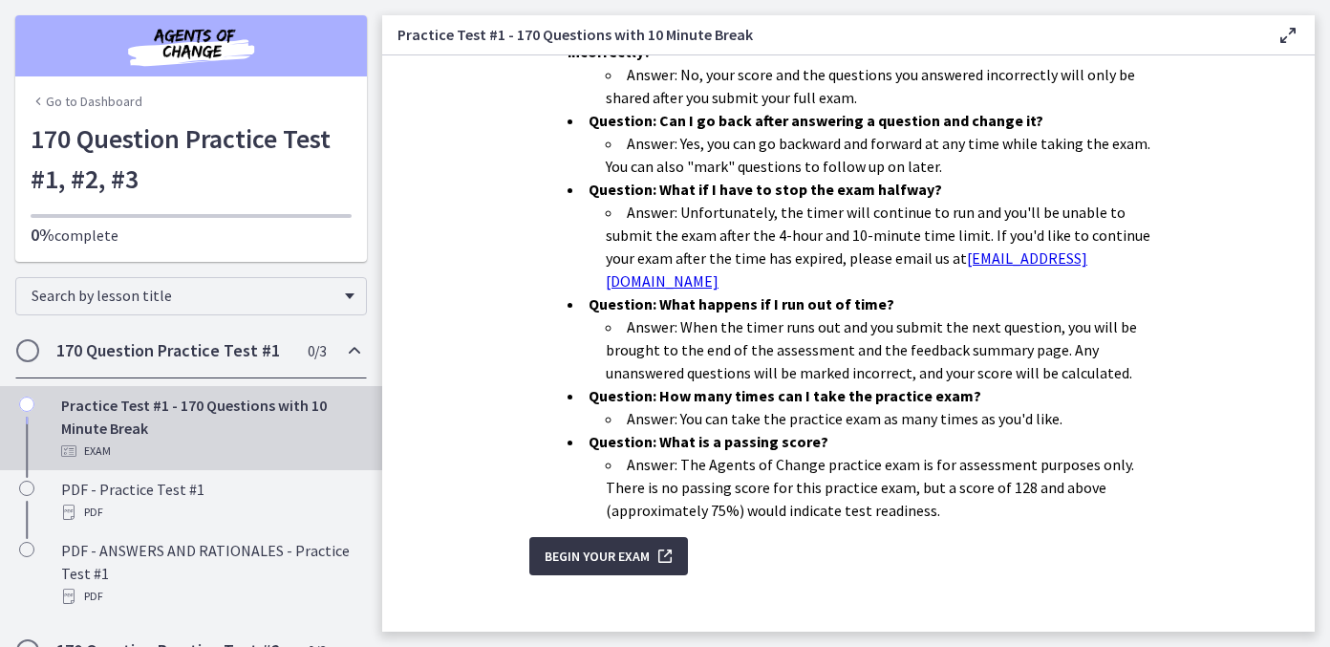 Image resolution: width=1330 pixels, height=647 pixels. I want to click on span: Begin Your Exam, so click(597, 556).